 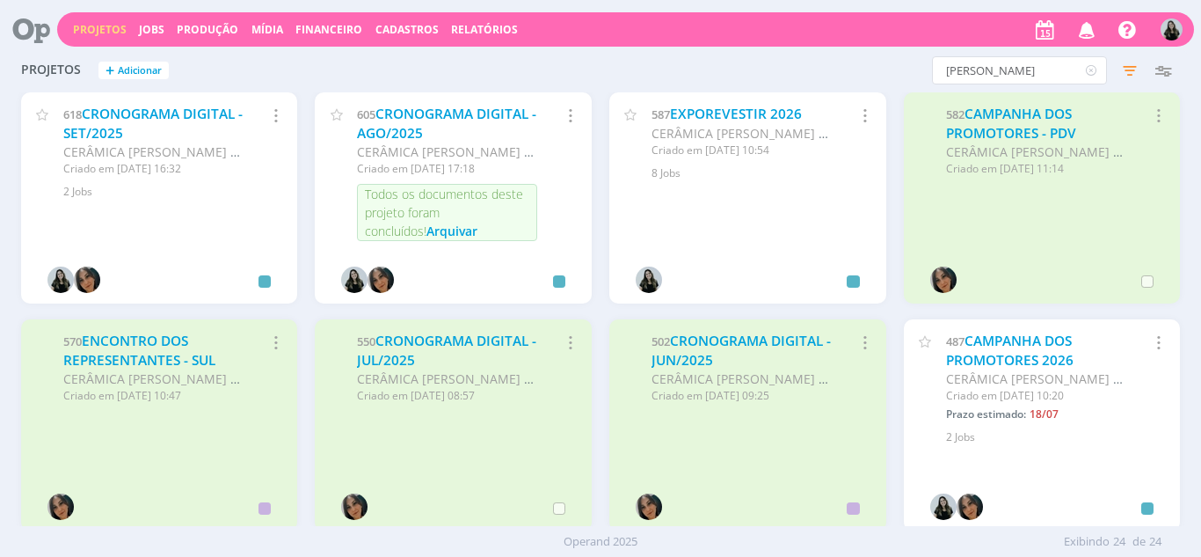 What do you see at coordinates (134, 70) in the screenshot?
I see `button: +Adicionar` at bounding box center [134, 70].